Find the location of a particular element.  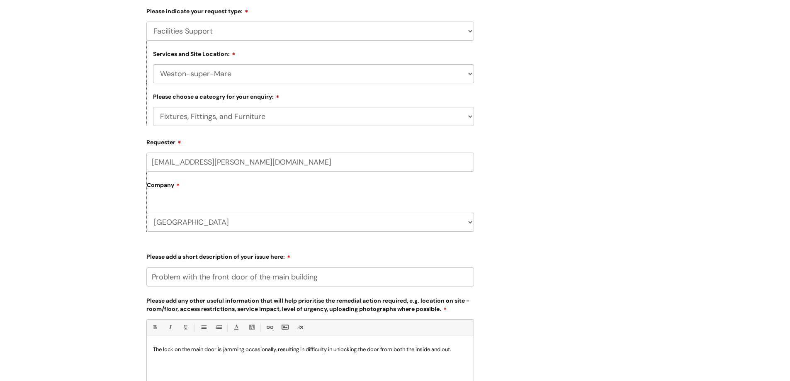

label: Please choose a cateogry for your enquiry: is located at coordinates (216, 96).